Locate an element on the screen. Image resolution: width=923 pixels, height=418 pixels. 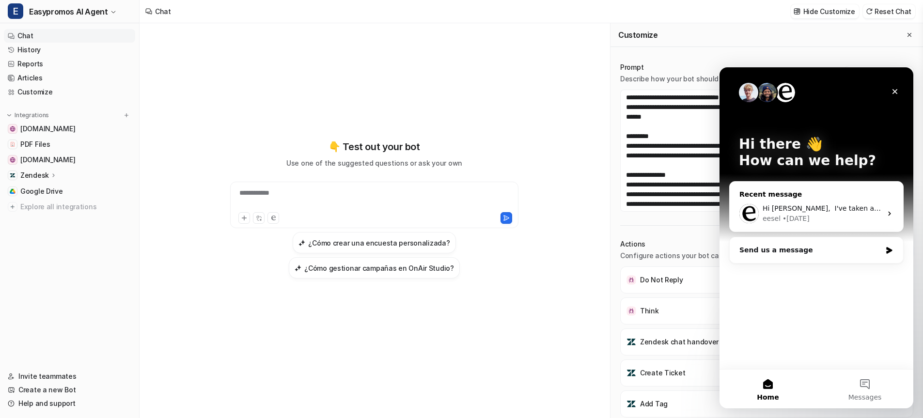
img: Create Ticket icon is located at coordinates (631, 373).